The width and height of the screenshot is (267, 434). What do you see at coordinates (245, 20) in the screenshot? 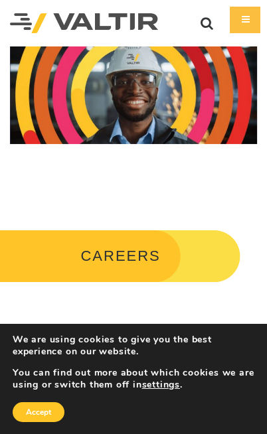
I see `div: Menu` at bounding box center [245, 20].